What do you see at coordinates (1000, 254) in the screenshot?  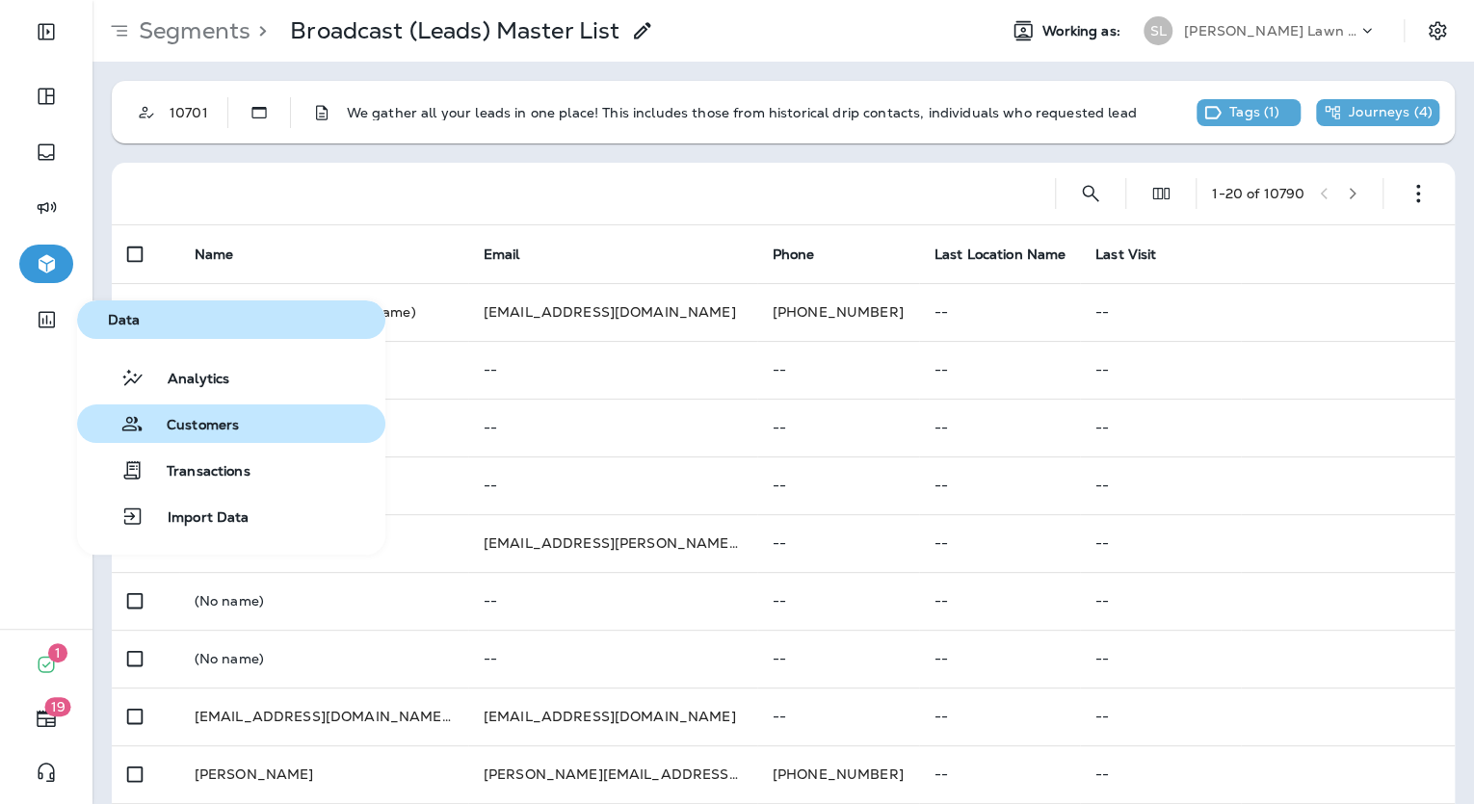 I see `span: Last Location Name` at bounding box center [1000, 254].